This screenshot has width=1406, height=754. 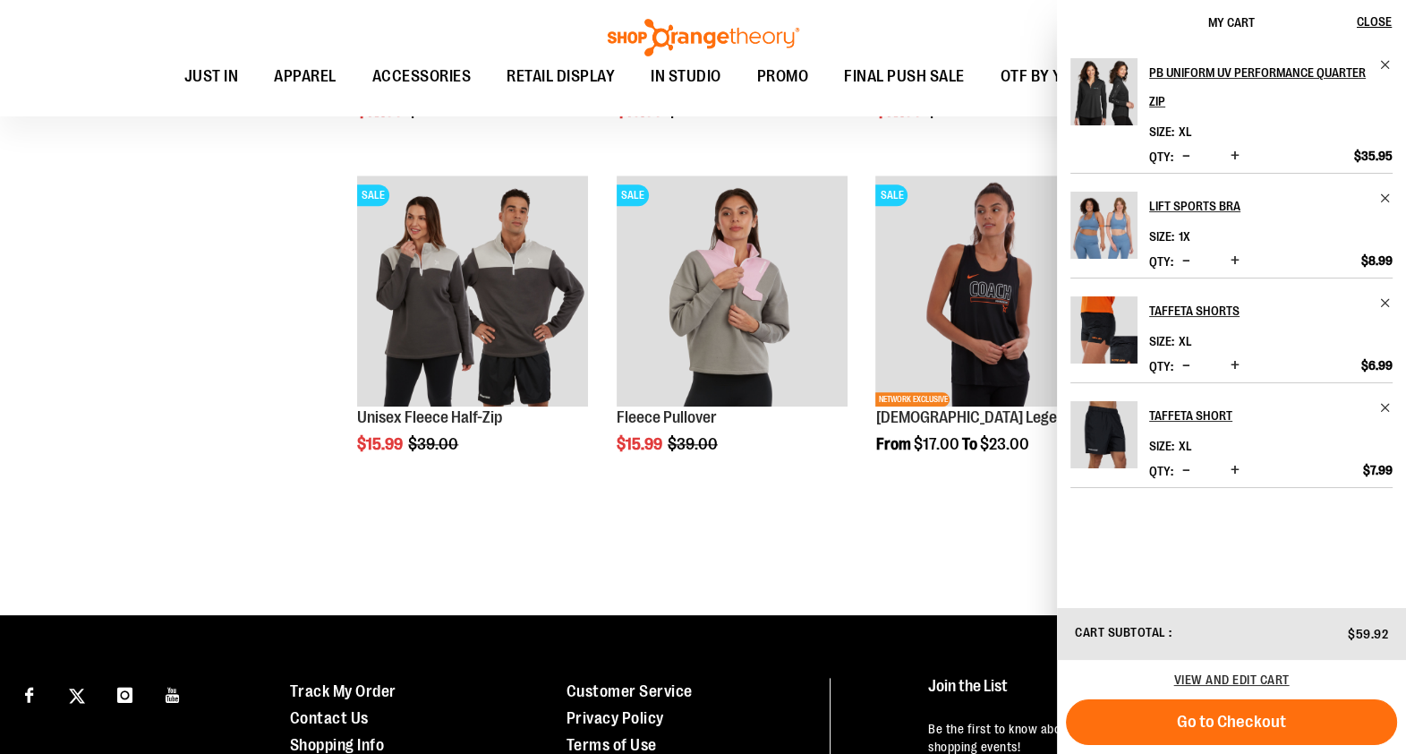 I want to click on span: FINAL PUSH SALE, so click(x=904, y=76).